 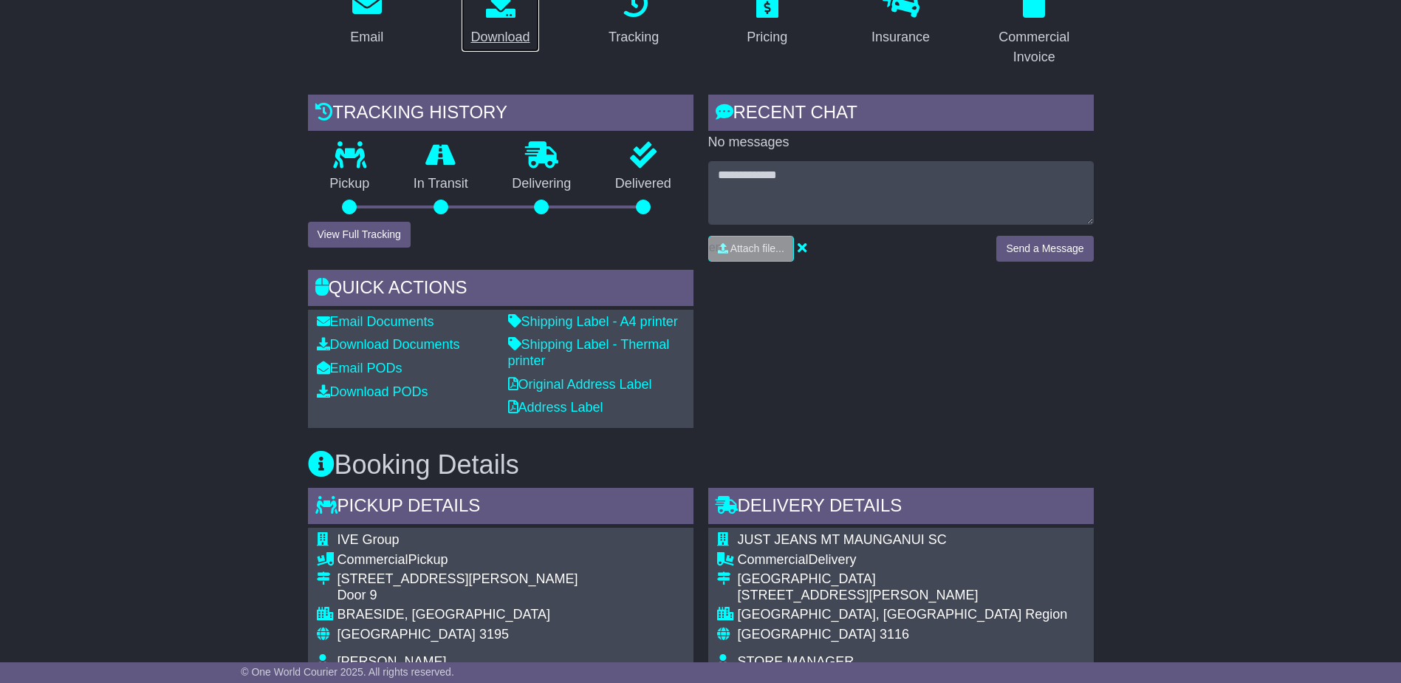 What do you see at coordinates (359, 234) in the screenshot?
I see `button: View Full Tracking` at bounding box center [359, 234].